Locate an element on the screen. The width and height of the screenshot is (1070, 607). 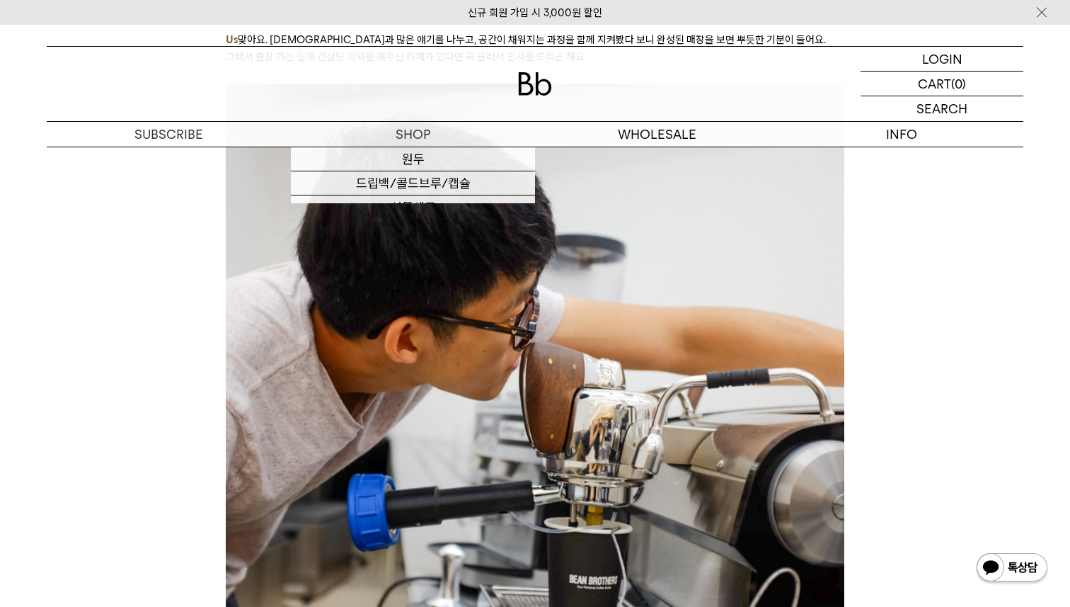
p: (0) is located at coordinates (958, 84).